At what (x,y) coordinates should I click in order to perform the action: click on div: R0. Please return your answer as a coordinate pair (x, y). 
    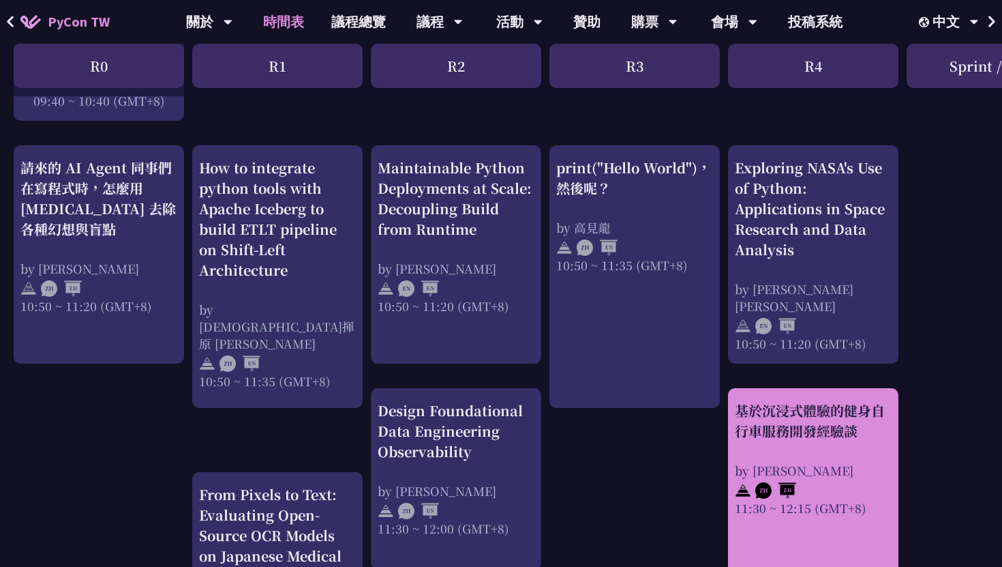
    Looking at the image, I should click on (99, 65).